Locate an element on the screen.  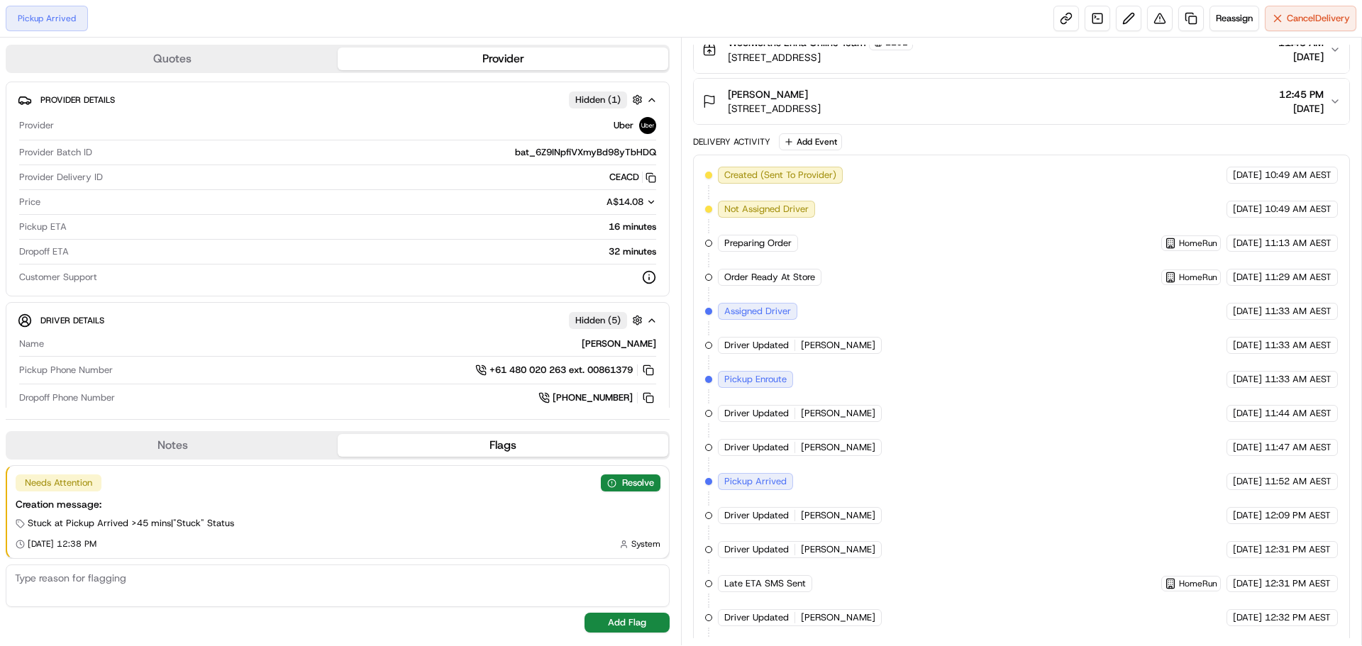
span: 12:09 PM AEST is located at coordinates (1298, 516).